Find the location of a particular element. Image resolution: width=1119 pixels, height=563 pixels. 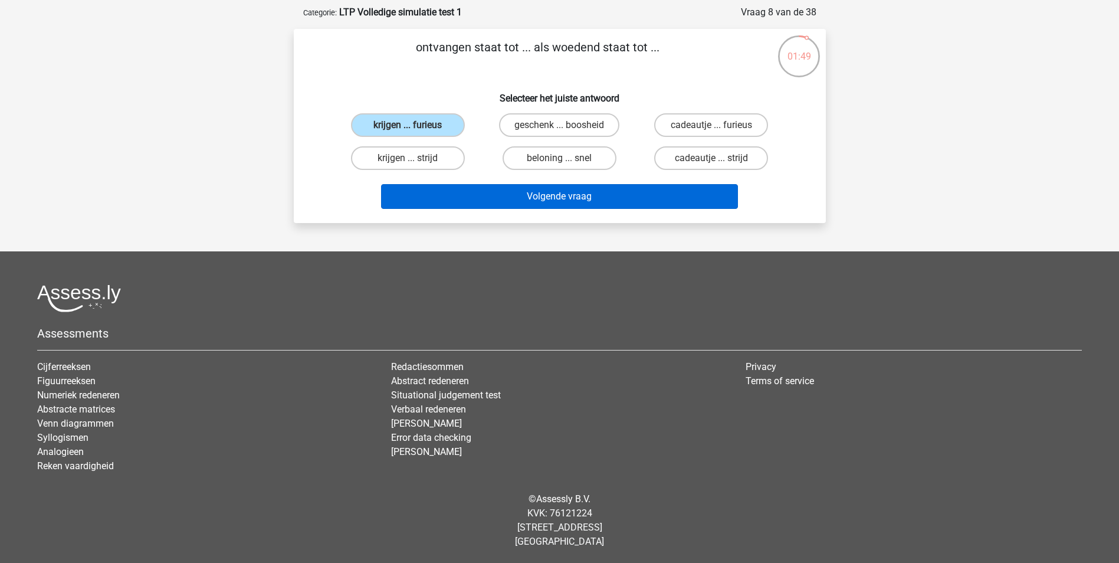

a: Figuurreeksen is located at coordinates (66, 380).